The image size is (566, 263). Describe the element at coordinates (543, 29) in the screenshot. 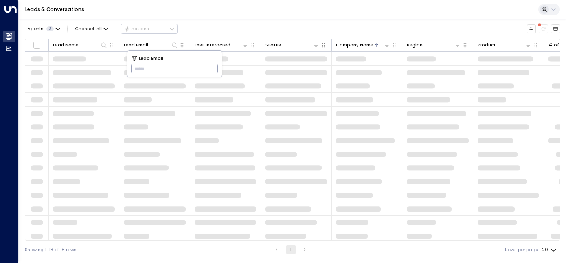

I see `span: There are new threads available. Refresh the grid to view the latest updates.` at that location.